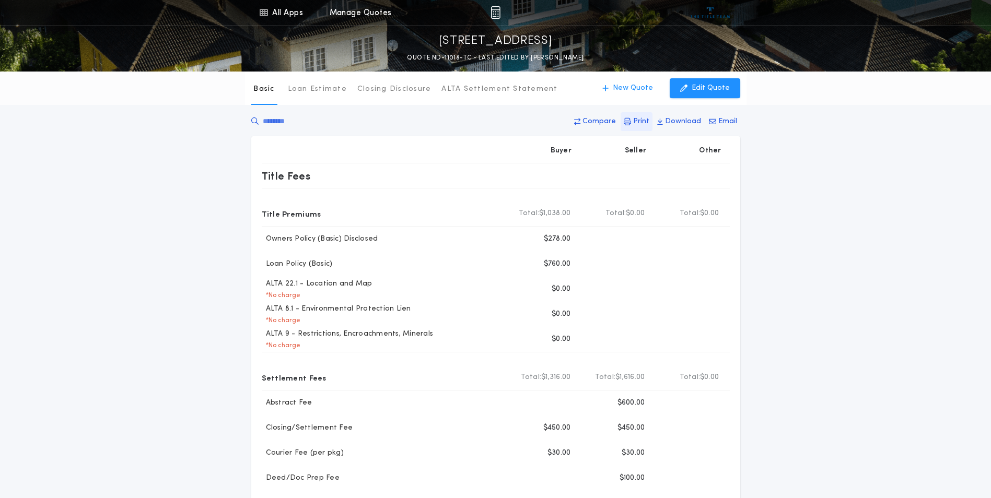 The image size is (991, 498). Describe the element at coordinates (307, 428) in the screenshot. I see `p: Closing/Settlement Fee` at that location.